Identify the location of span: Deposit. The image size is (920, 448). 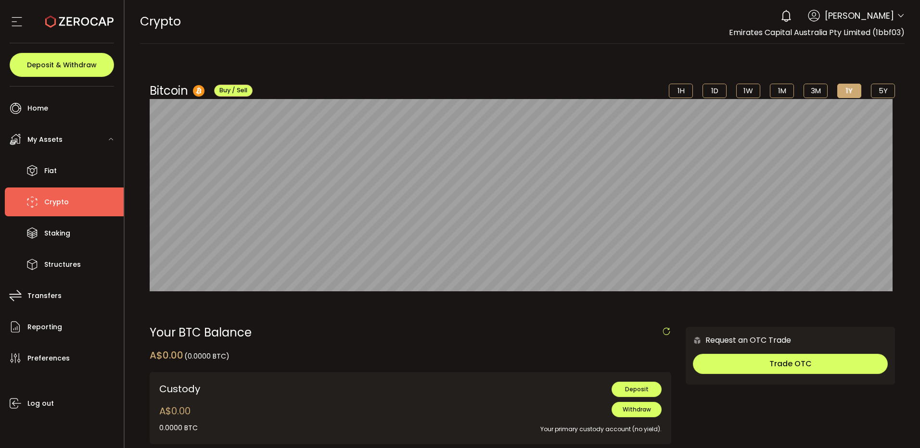
(636, 389).